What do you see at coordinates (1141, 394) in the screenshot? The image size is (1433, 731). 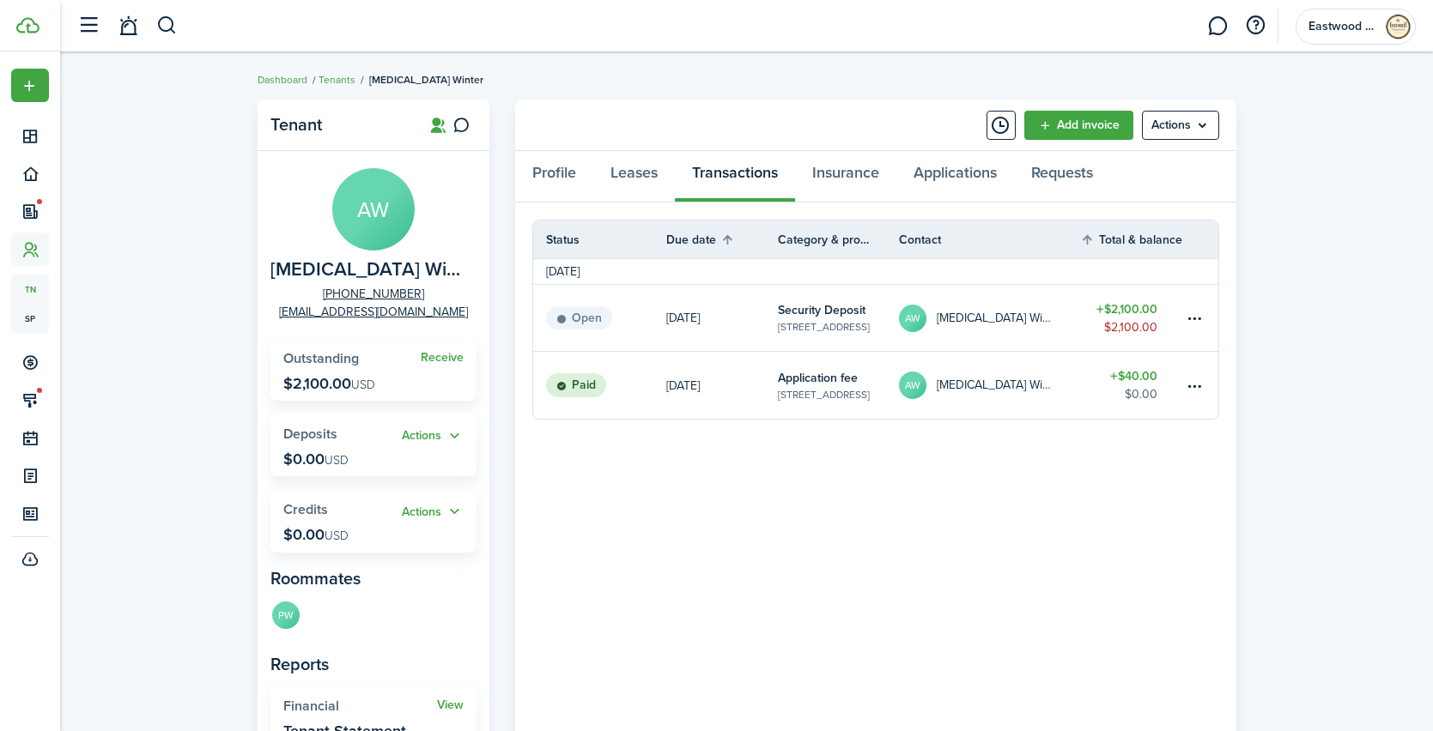 I see `table-amount-description: $0.00` at bounding box center [1141, 394].